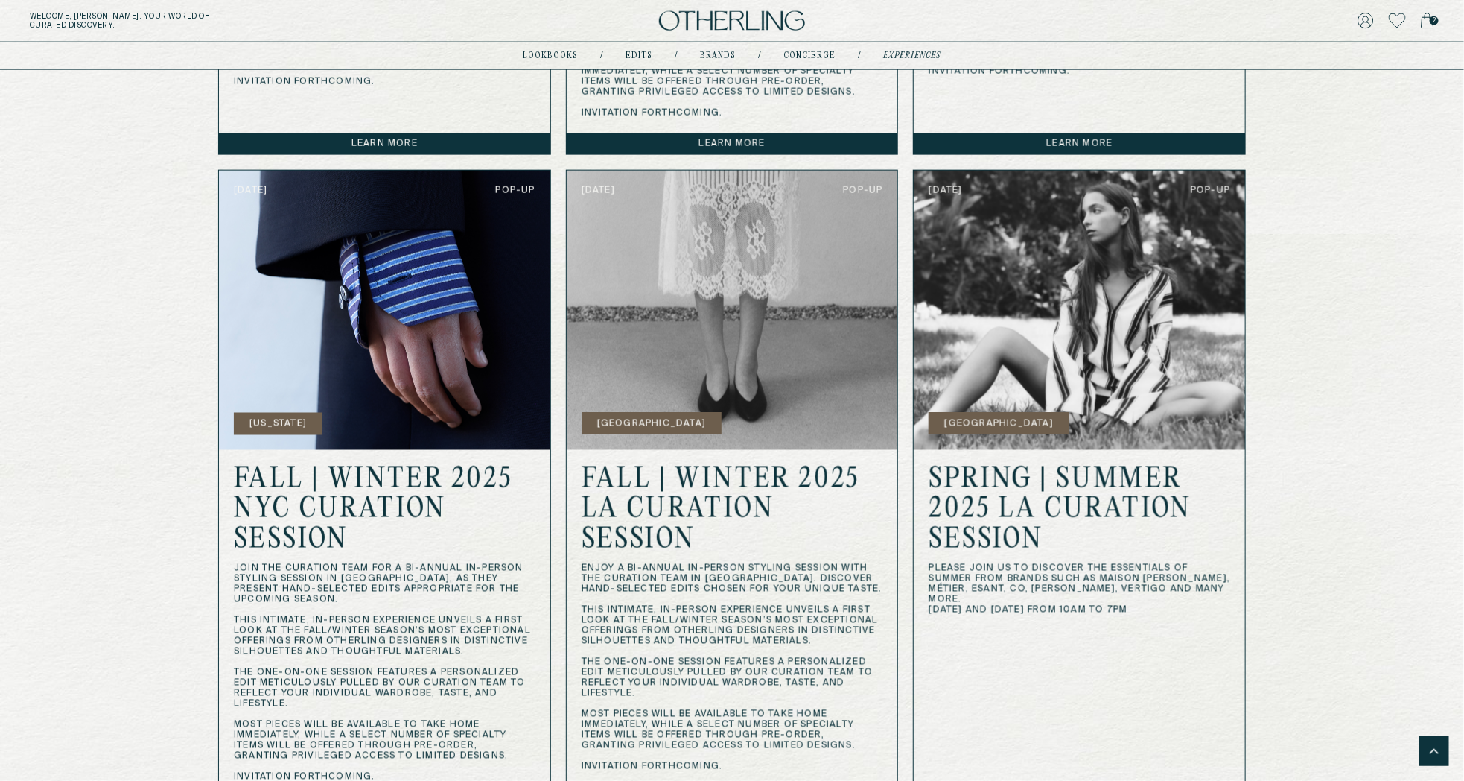  Describe the element at coordinates (384, 510) in the screenshot. I see `h2: FALL | WINTER 2025 NYC CURATION SESSION` at that location.